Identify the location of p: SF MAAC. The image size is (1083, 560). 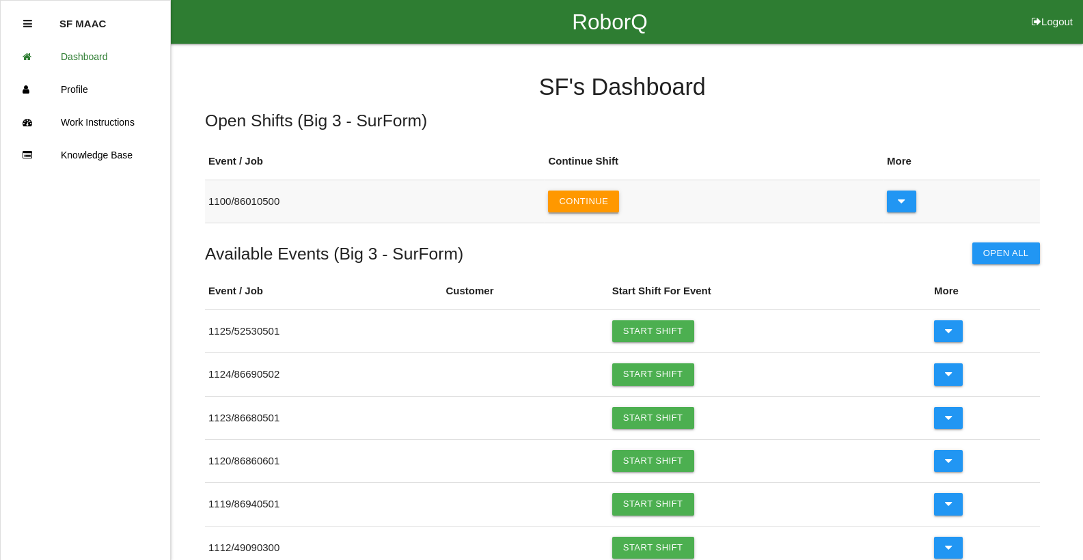
(83, 18).